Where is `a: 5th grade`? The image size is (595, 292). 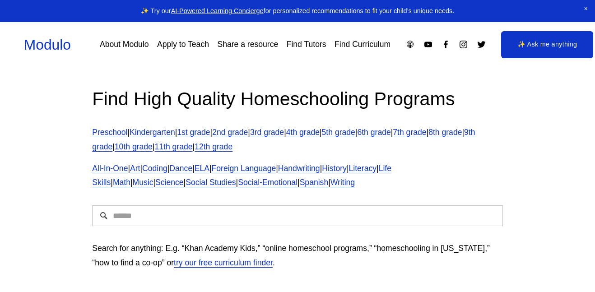
a: 5th grade is located at coordinates (338, 132).